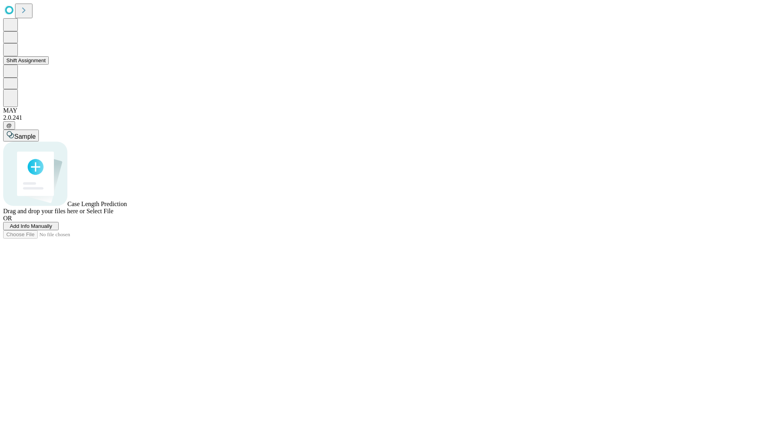 The width and height of the screenshot is (761, 428). Describe the element at coordinates (26, 60) in the screenshot. I see `button: Shift Assignment` at that location.